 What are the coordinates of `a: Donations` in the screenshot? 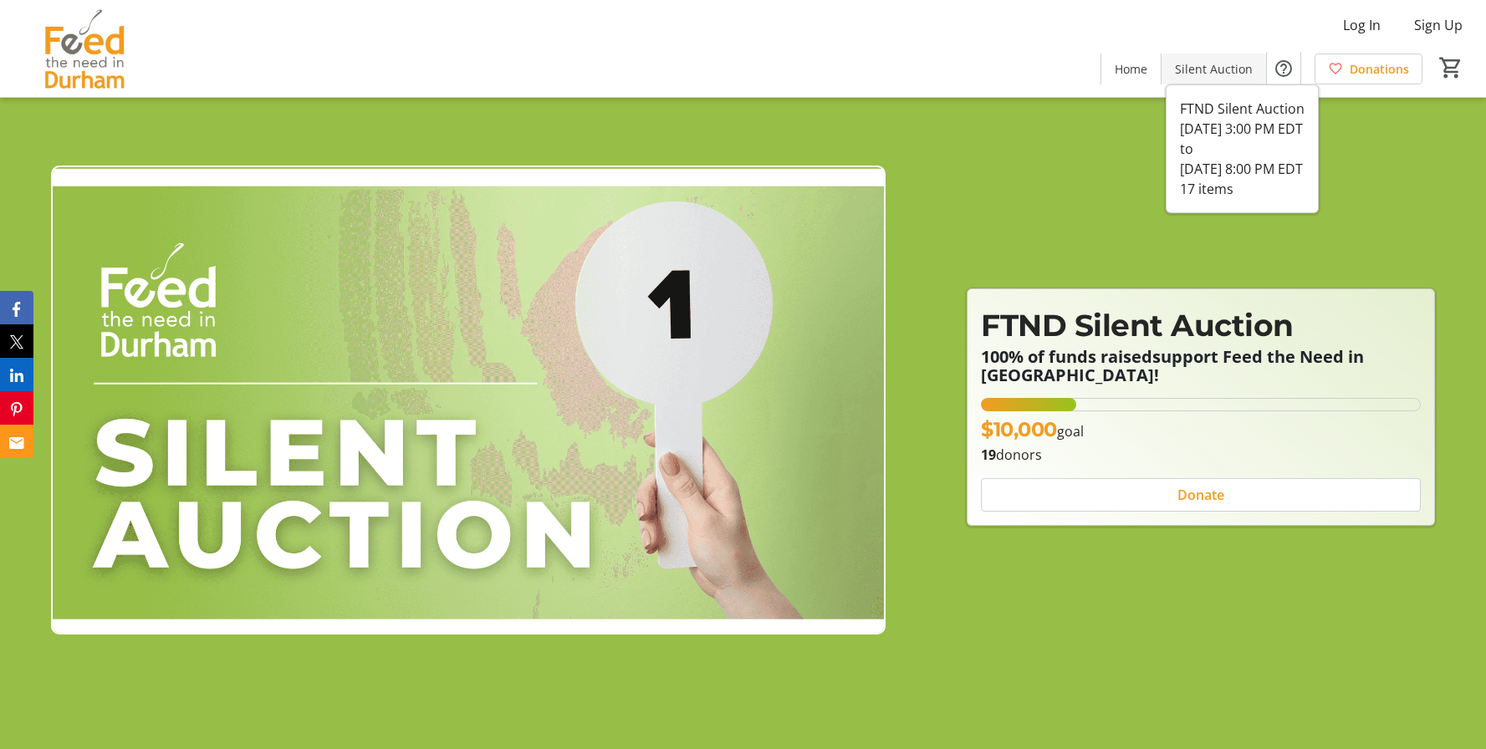 It's located at (1368, 69).